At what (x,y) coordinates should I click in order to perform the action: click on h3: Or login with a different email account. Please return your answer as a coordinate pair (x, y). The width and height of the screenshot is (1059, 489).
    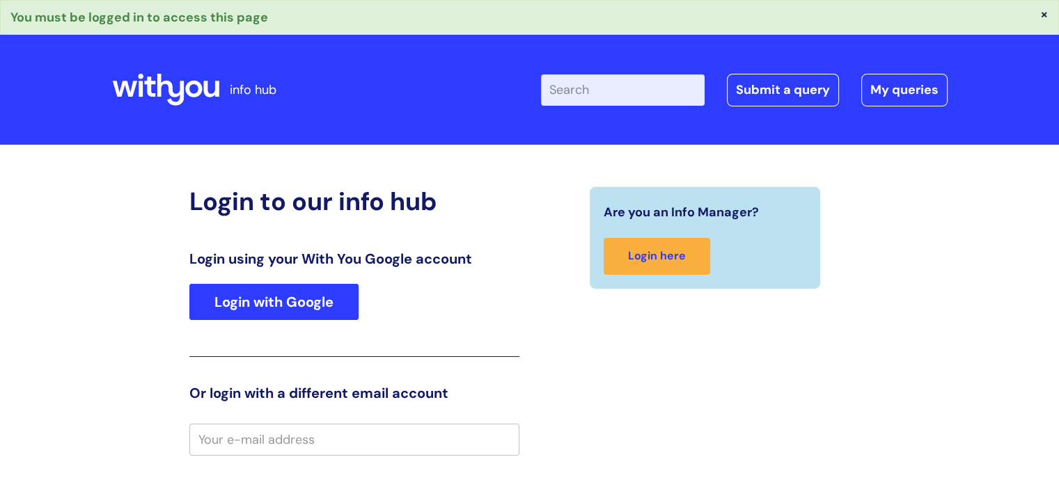
    Looking at the image, I should click on (354, 393).